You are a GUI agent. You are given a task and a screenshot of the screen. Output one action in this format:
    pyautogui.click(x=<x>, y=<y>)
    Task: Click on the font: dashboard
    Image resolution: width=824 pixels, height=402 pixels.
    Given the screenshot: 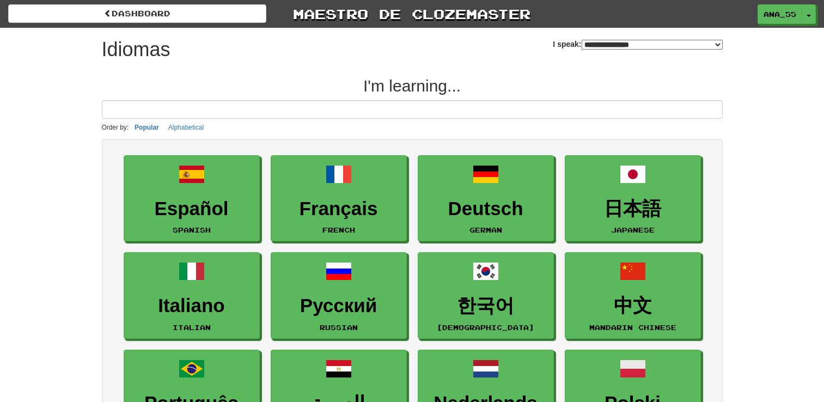 What is the action you would take?
    pyautogui.click(x=141, y=13)
    